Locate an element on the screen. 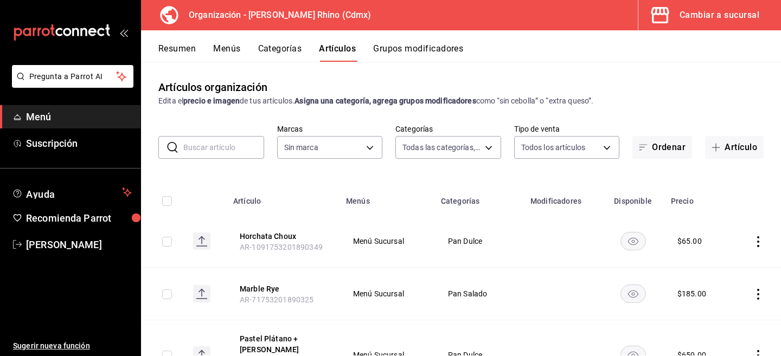 The width and height of the screenshot is (781, 356). strong: precio e imagen is located at coordinates (212, 101).